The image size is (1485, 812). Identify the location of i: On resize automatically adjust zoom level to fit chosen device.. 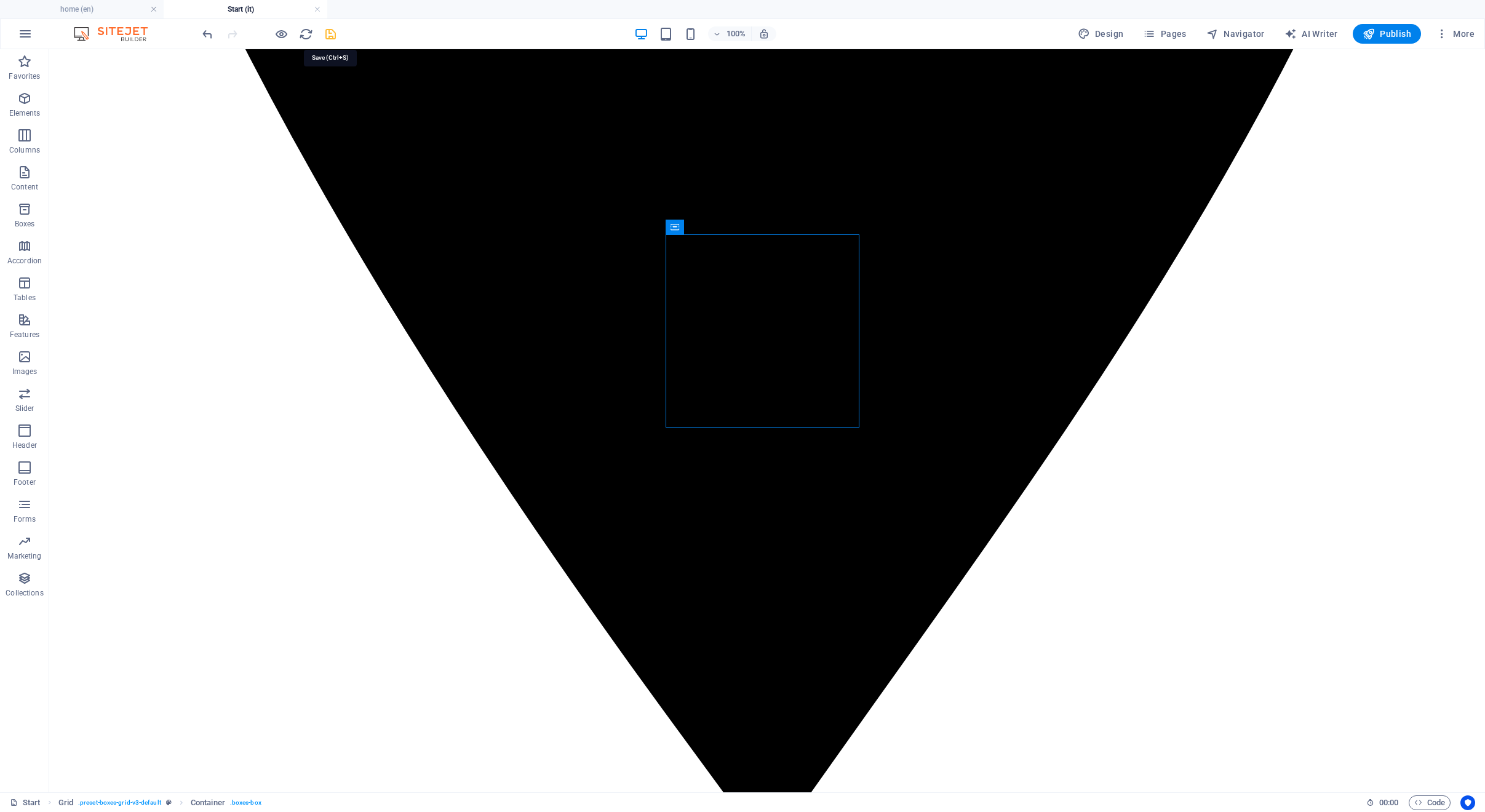
(764, 34).